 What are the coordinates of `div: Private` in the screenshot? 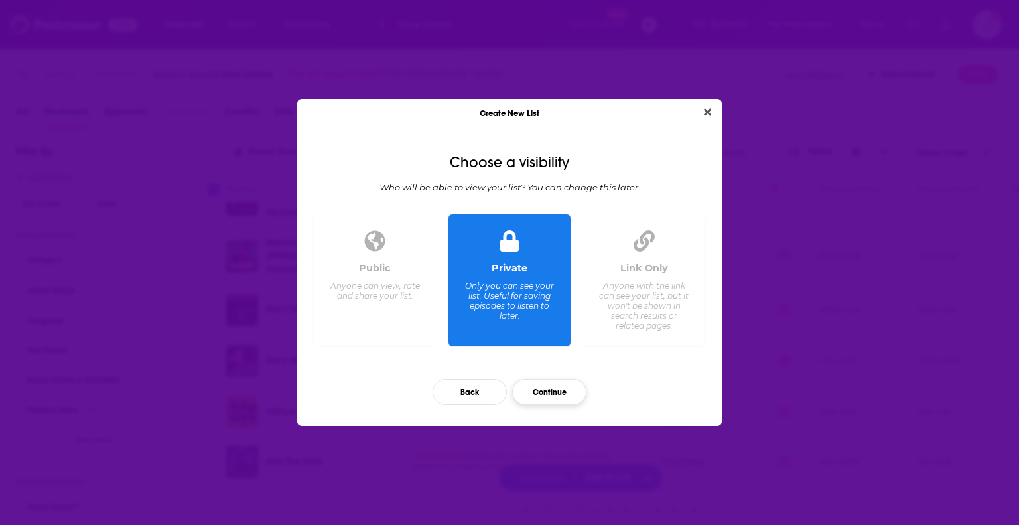 It's located at (509, 268).